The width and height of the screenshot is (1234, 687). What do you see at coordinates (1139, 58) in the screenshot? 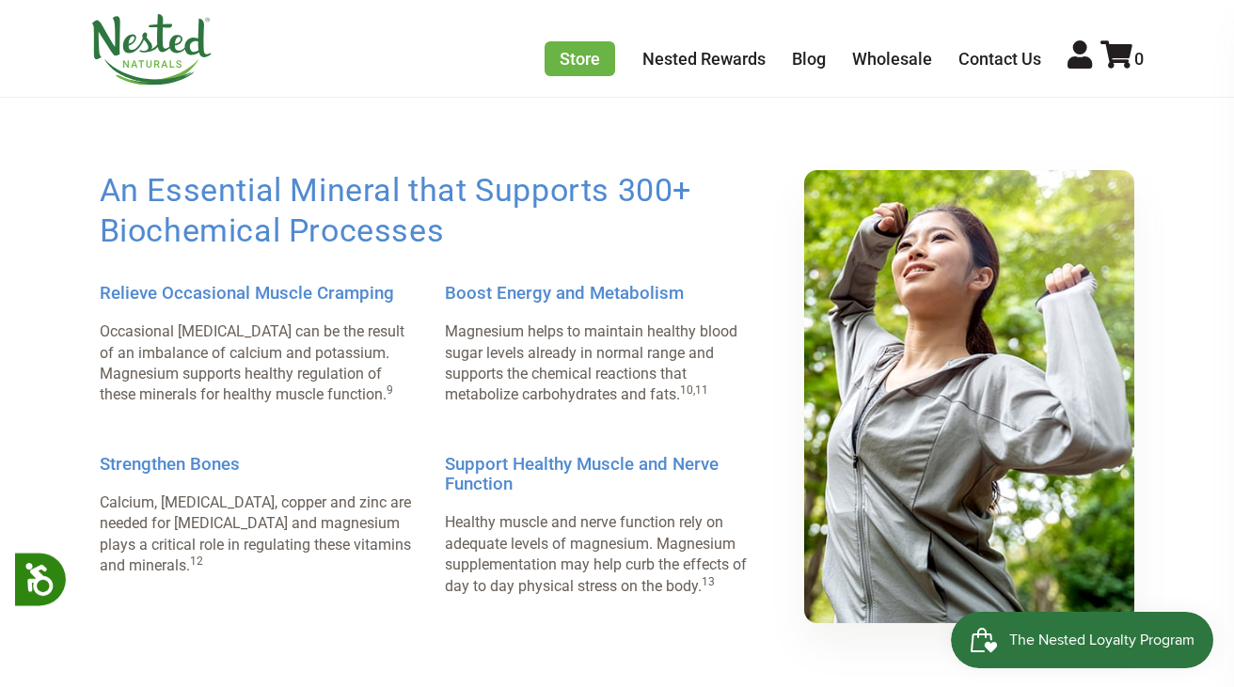
I see `span: 0` at bounding box center [1139, 58].